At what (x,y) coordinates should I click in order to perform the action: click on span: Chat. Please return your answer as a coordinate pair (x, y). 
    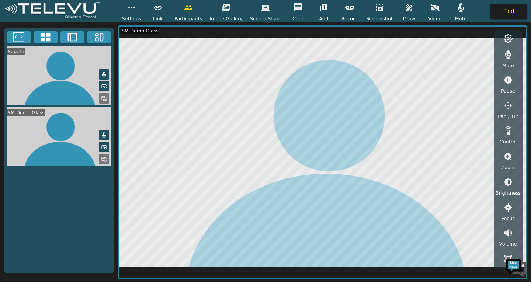
    Looking at the image, I should click on (298, 18).